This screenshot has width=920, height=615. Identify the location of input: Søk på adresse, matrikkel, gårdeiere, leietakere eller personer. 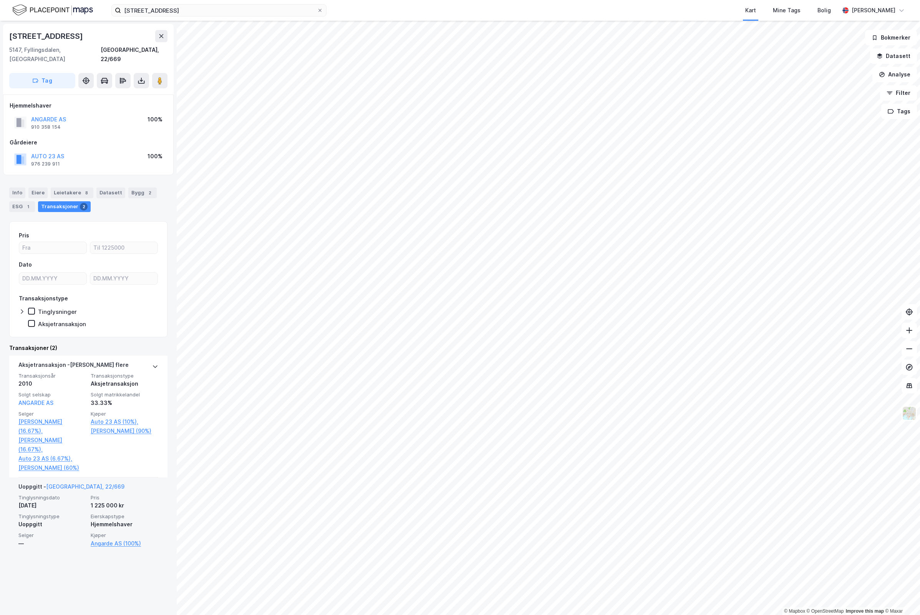
(219, 10).